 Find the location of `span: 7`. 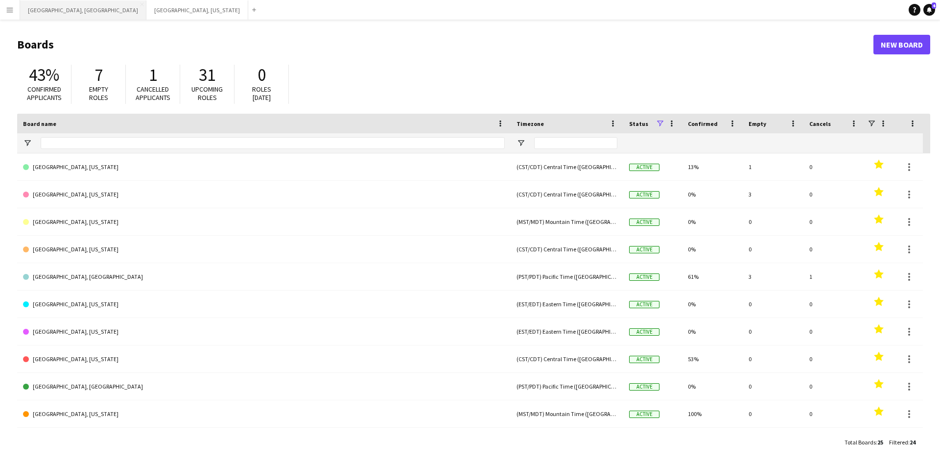

span: 7 is located at coordinates (98, 75).